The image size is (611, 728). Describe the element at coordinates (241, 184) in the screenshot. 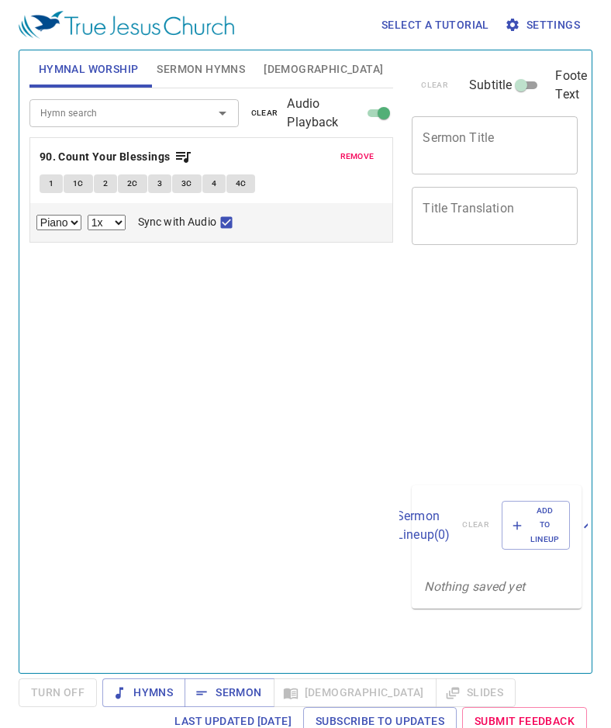

I see `span: 4C` at that location.